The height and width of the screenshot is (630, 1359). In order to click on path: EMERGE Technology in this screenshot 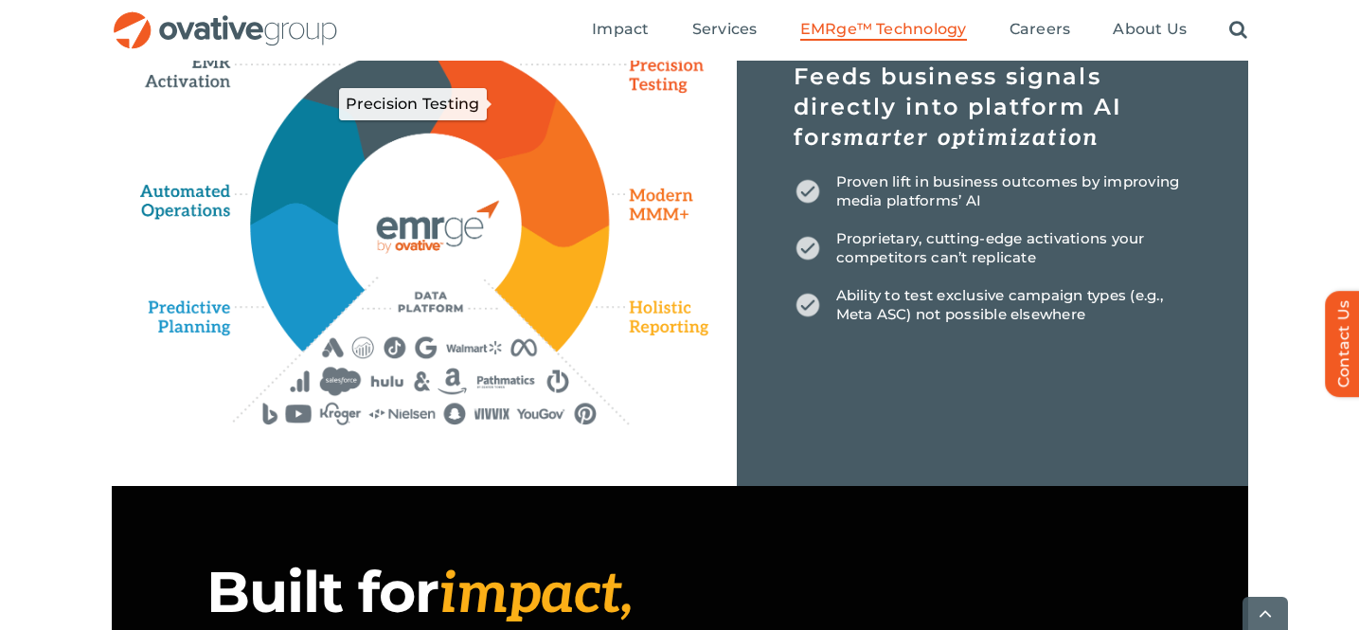, I will do `click(429, 225)`.